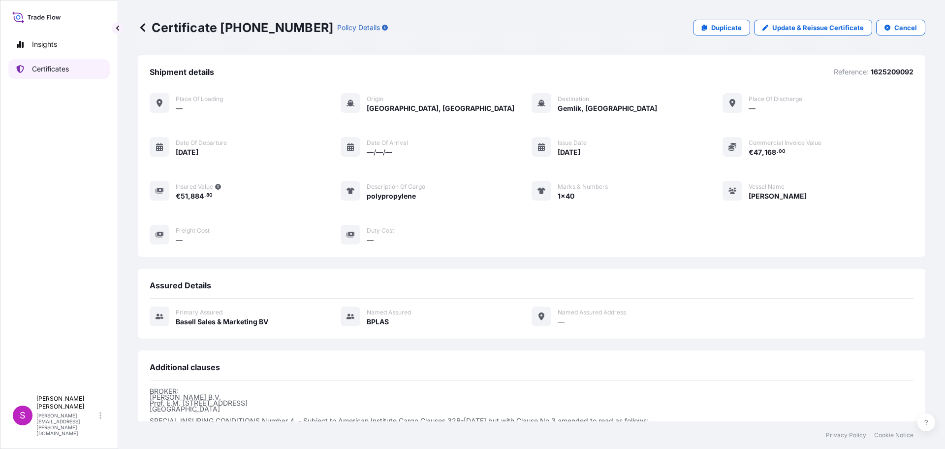  Describe the element at coordinates (193, 230) in the screenshot. I see `span: Freight Cost` at that location.